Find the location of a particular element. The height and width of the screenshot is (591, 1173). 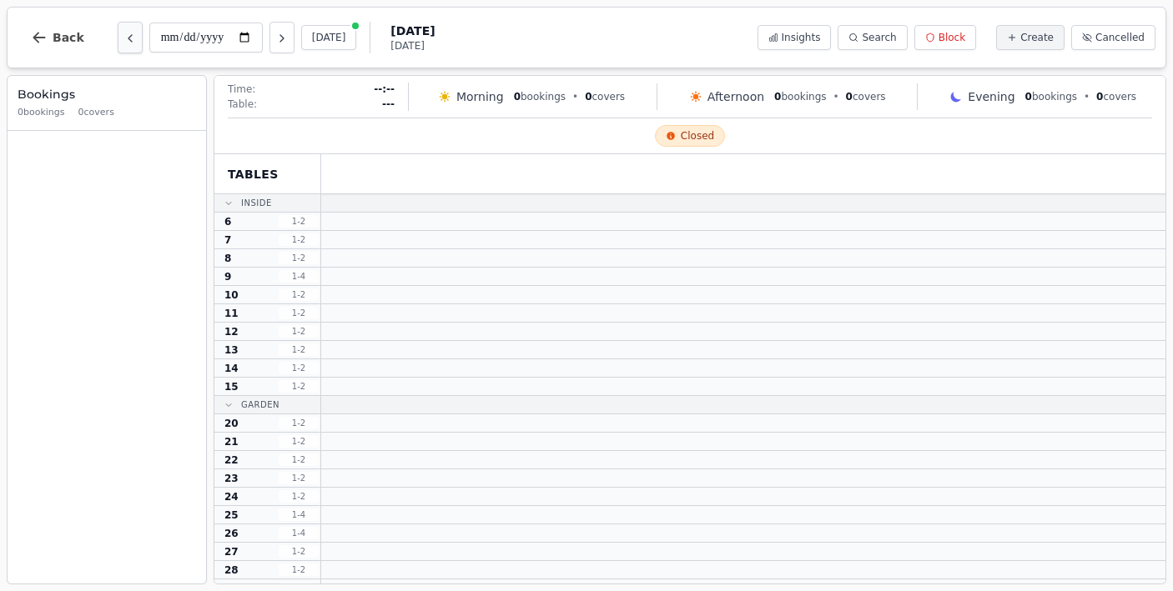

button: Cancelled is located at coordinates (1113, 38).